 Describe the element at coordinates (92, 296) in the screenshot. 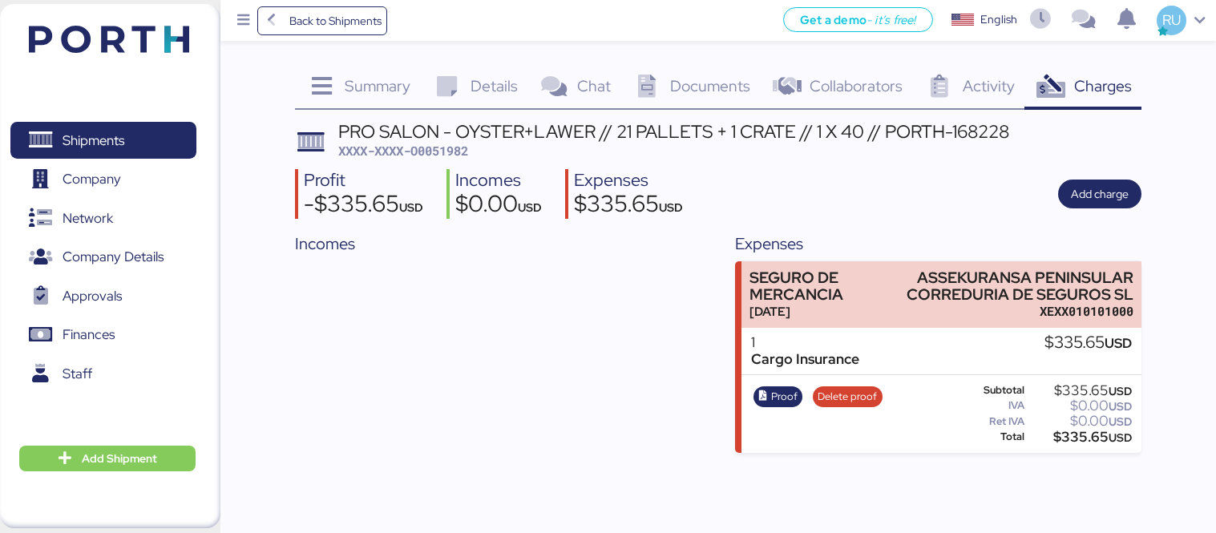

I see `span: Approvals` at that location.